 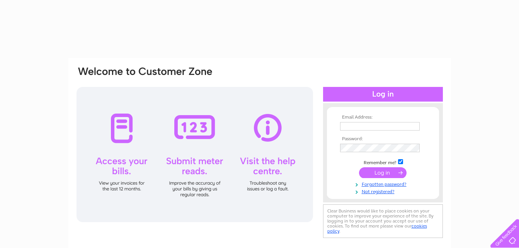 What do you see at coordinates (383, 221) in the screenshot?
I see `div: Clear Business would like to place cookies on your computer to improve your experience of the sit...` at bounding box center [383, 221].